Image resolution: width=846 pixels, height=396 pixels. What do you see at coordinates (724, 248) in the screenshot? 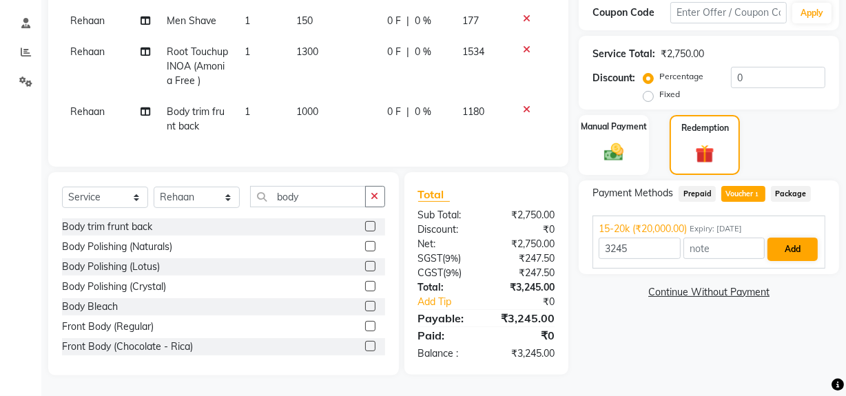
I see `input: note` at bounding box center [724, 248].